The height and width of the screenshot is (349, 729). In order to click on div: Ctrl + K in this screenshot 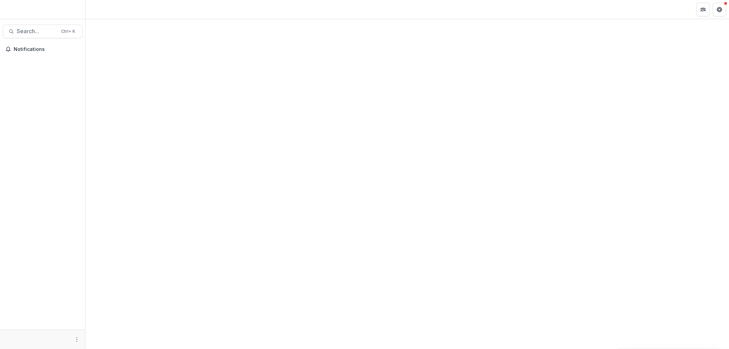, I will do `click(68, 31)`.